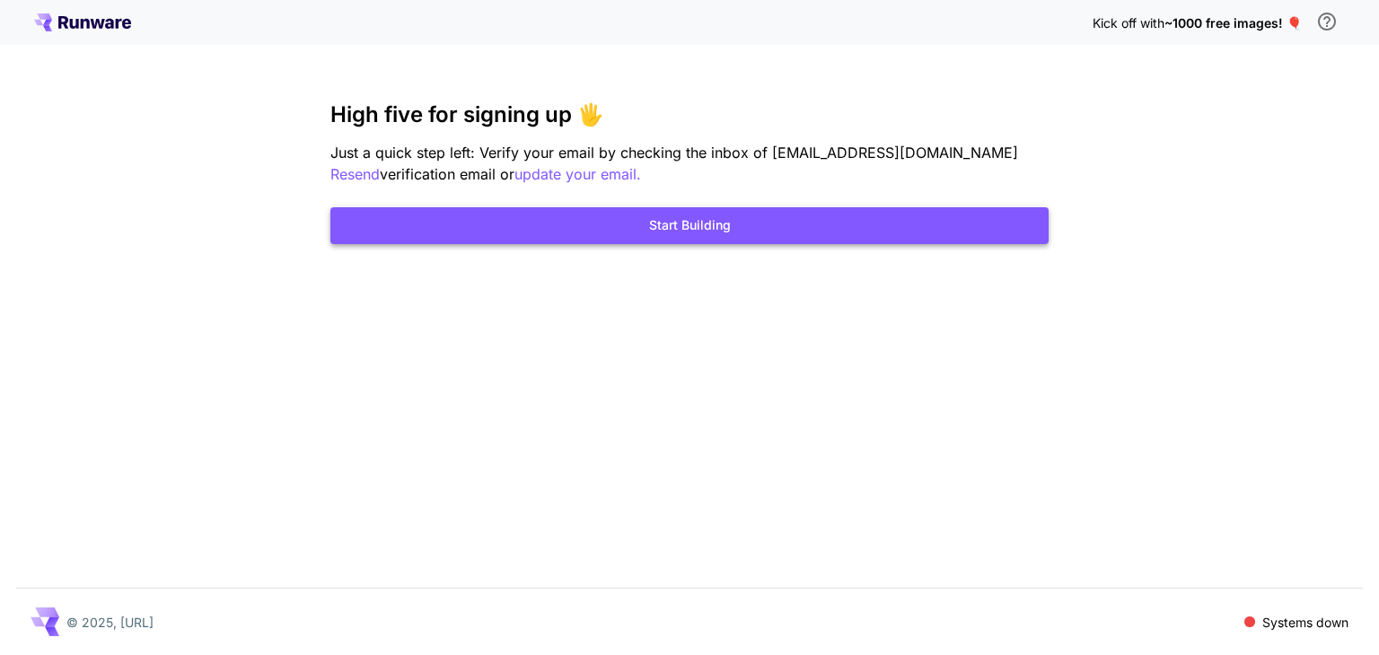  I want to click on button: update your email., so click(577, 174).